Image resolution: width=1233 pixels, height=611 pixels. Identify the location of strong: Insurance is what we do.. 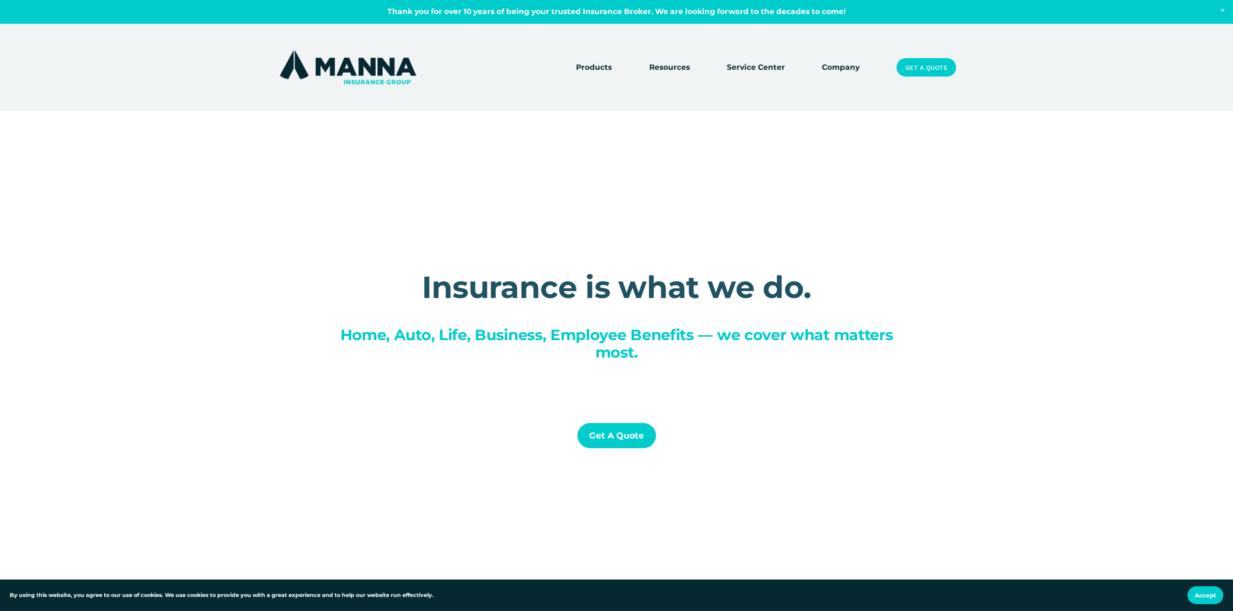
(617, 287).